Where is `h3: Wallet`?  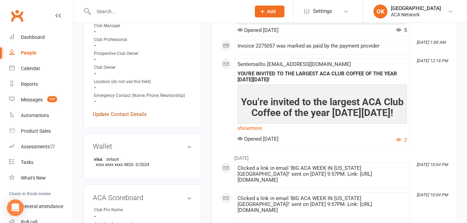
h3: Wallet is located at coordinates (142, 146).